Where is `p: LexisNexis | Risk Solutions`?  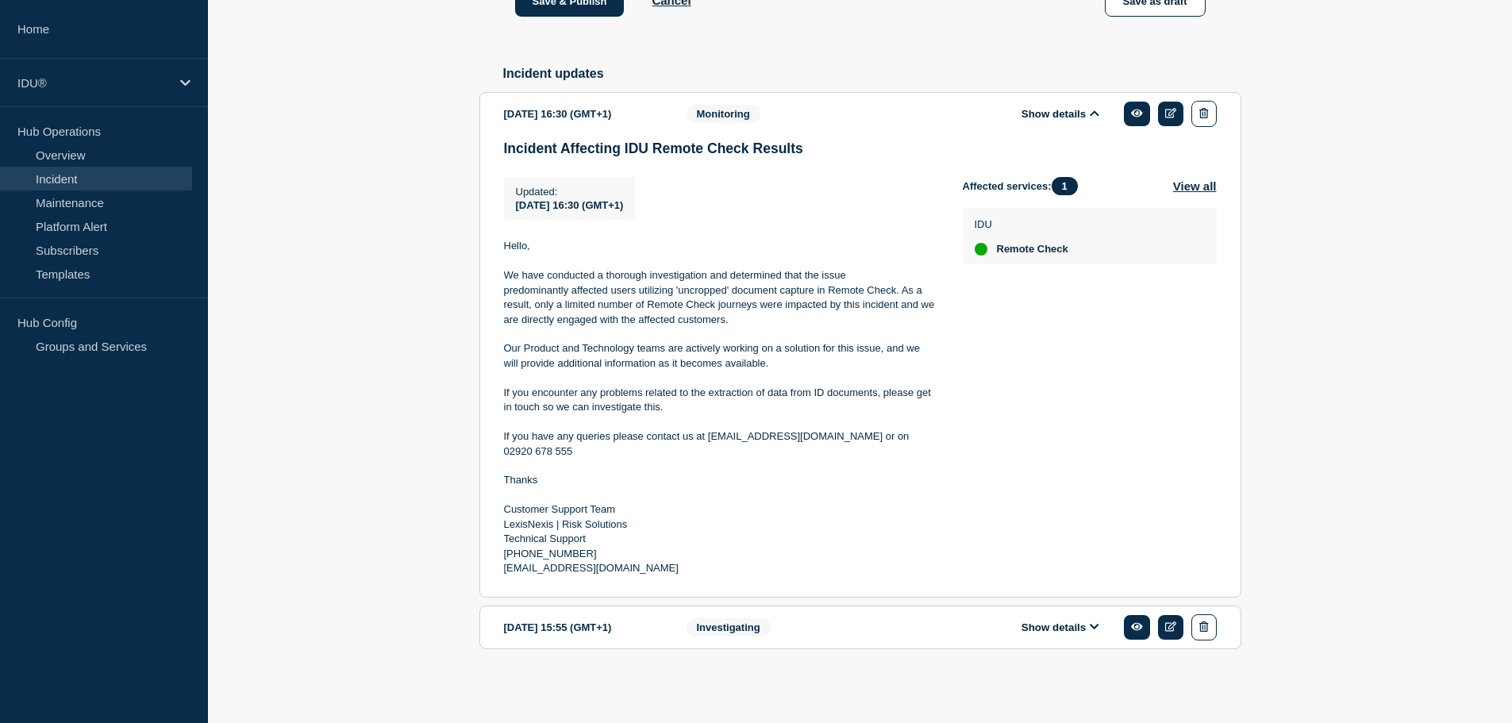 p: LexisNexis | Risk Solutions is located at coordinates (721, 525).